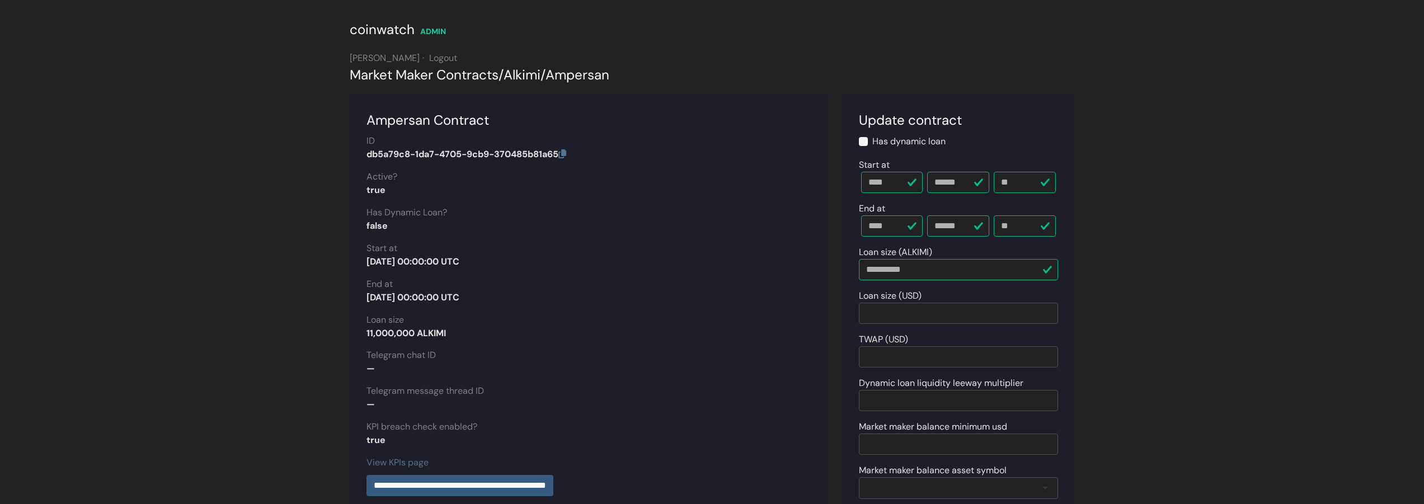  Describe the element at coordinates (589, 120) in the screenshot. I see `div: Ampersan Contract` at that location.